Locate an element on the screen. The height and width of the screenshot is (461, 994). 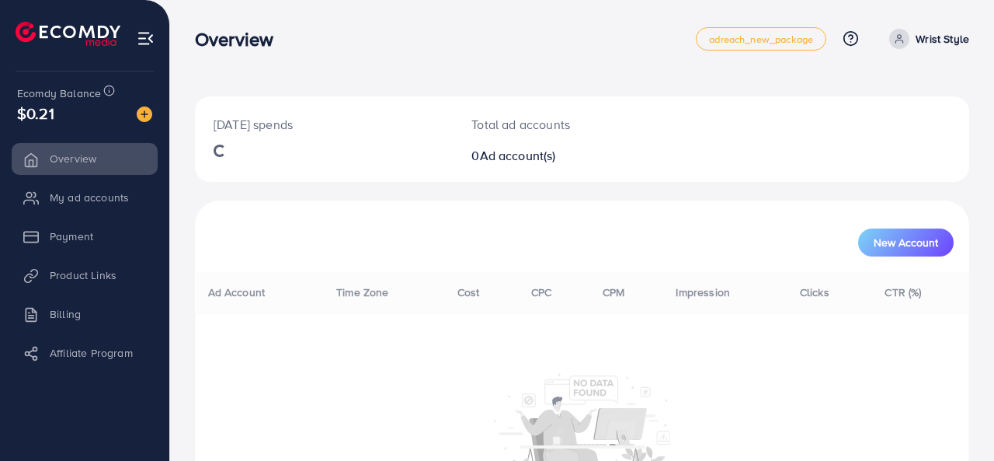
span: $0.21 is located at coordinates (36, 113).